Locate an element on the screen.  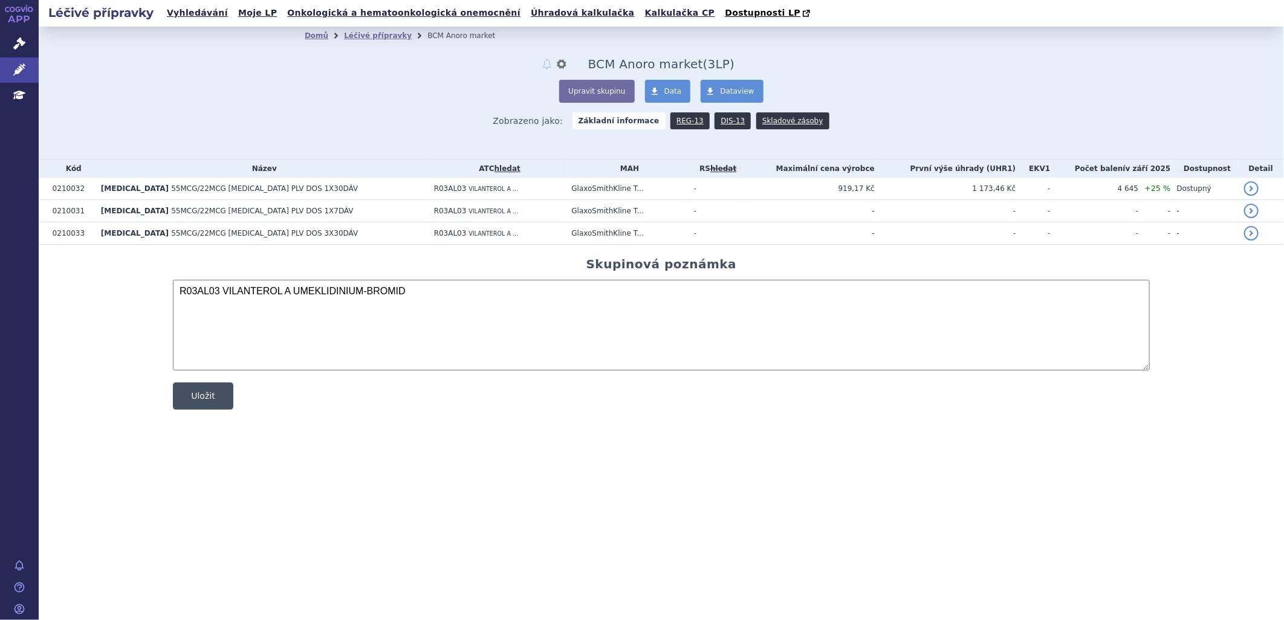
a: Skladové zásoby is located at coordinates (793, 121).